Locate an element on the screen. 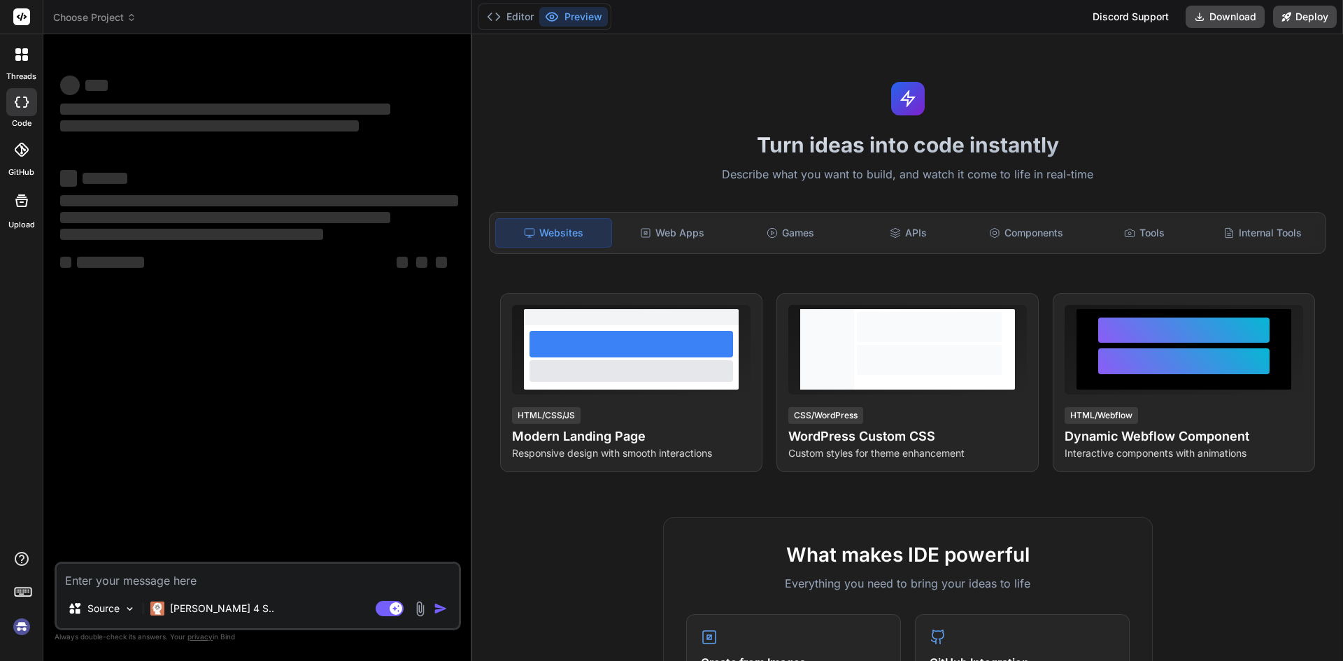  h4: WordPress Custom CSS is located at coordinates (907, 437).